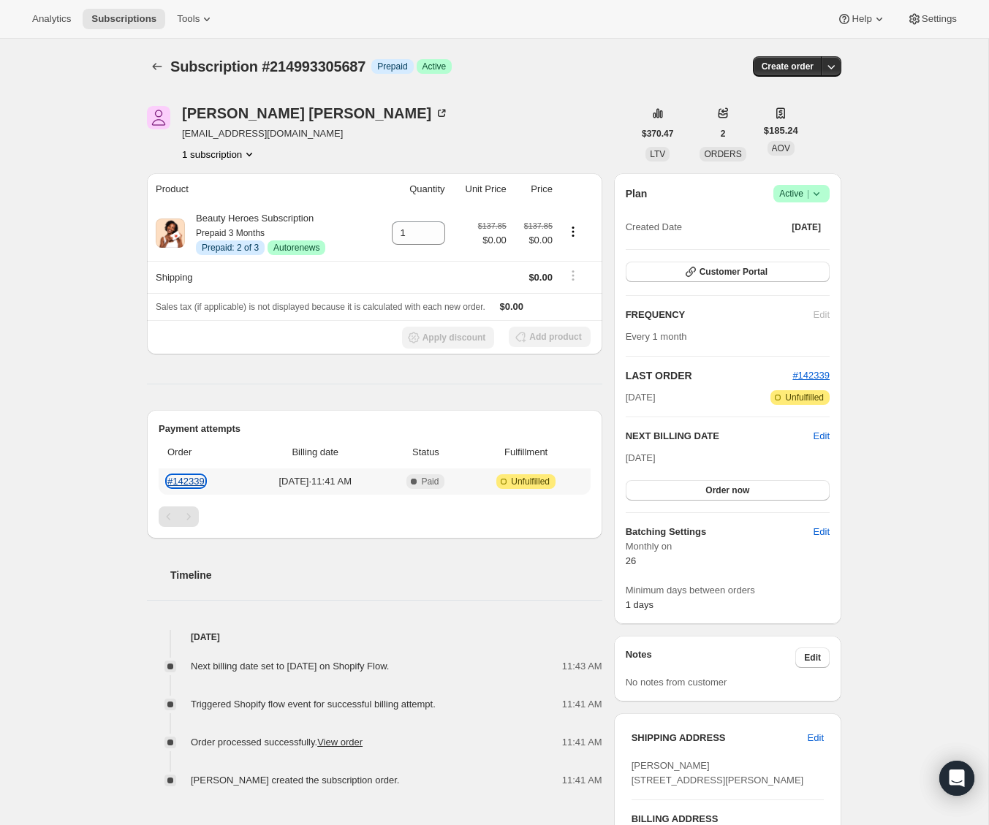  Describe the element at coordinates (320, 307) in the screenshot. I see `span: Sales tax (if applicable) is not displayed because it is calculated with each new order.` at that location.